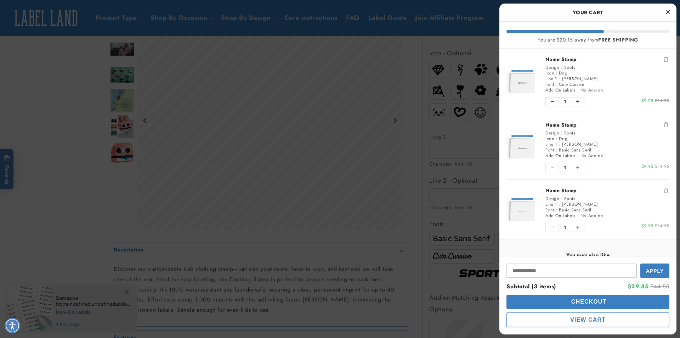  What do you see at coordinates (38, 12) in the screenshot?
I see `h2: Chat with us` at bounding box center [38, 12].